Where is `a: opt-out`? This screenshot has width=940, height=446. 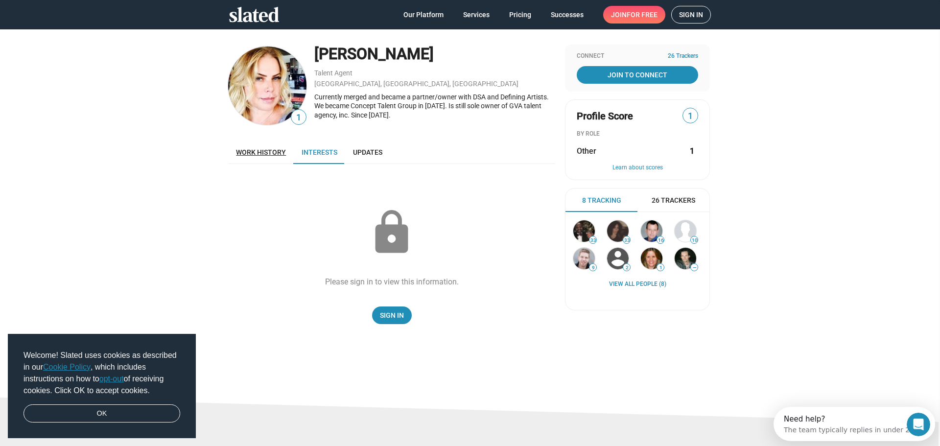
a: opt-out is located at coordinates (112, 378).